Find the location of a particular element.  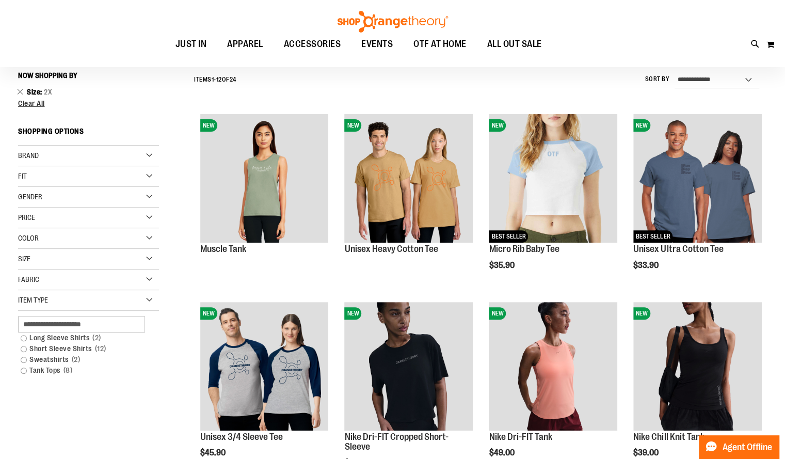

a: Short Sleeve Shirts12 is located at coordinates (83, 348).